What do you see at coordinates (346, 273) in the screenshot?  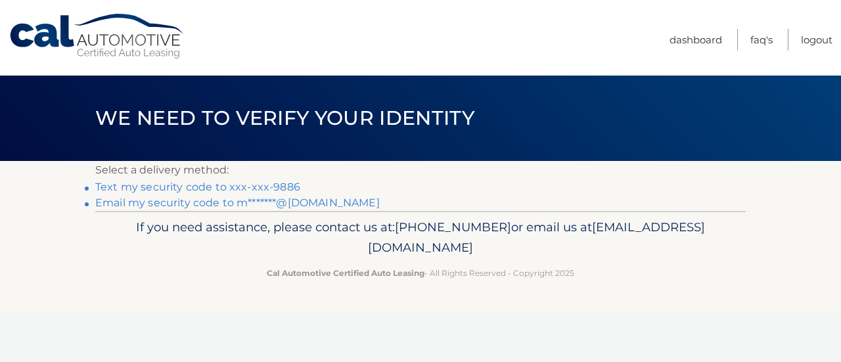 I see `strong: Cal Automotive Certified Auto Leasing` at bounding box center [346, 273].